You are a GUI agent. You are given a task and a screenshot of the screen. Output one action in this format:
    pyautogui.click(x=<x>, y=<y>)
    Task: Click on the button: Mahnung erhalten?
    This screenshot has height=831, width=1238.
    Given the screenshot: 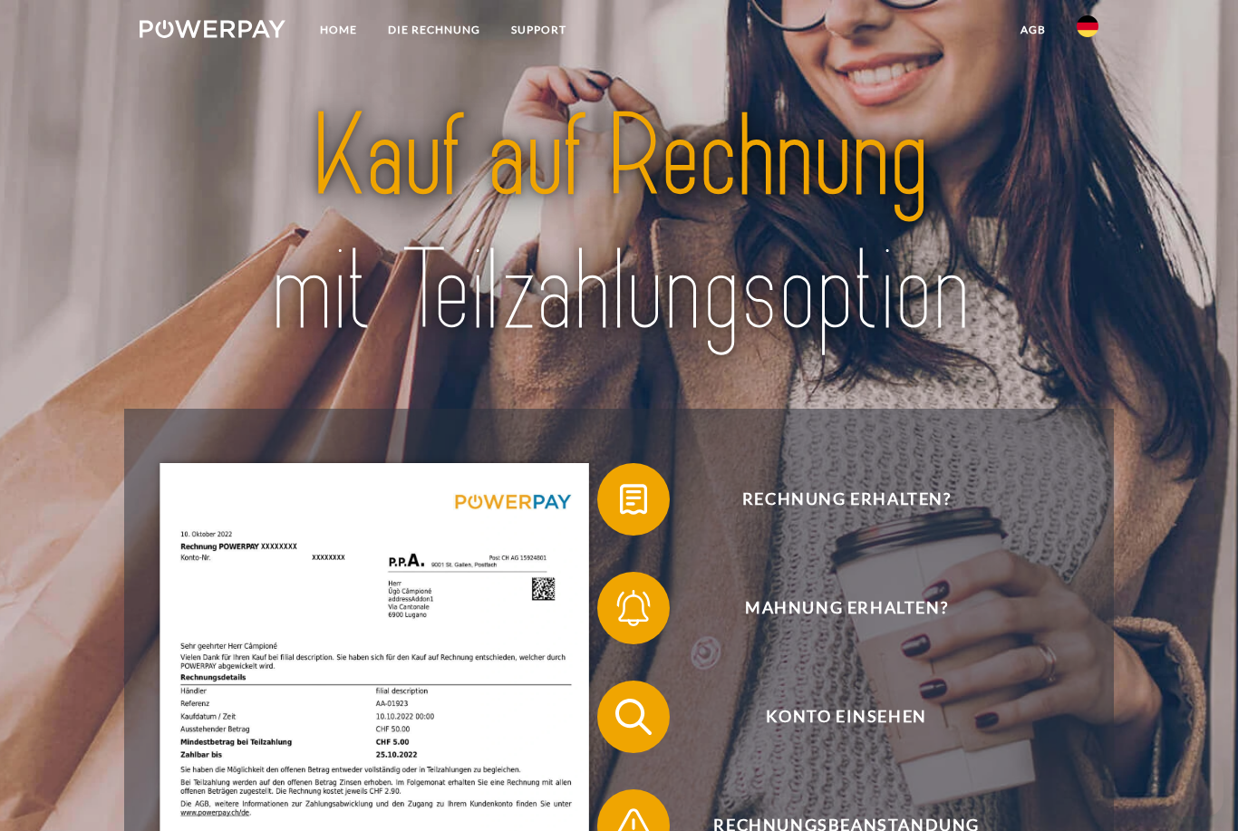 What is the action you would take?
    pyautogui.click(x=833, y=608)
    